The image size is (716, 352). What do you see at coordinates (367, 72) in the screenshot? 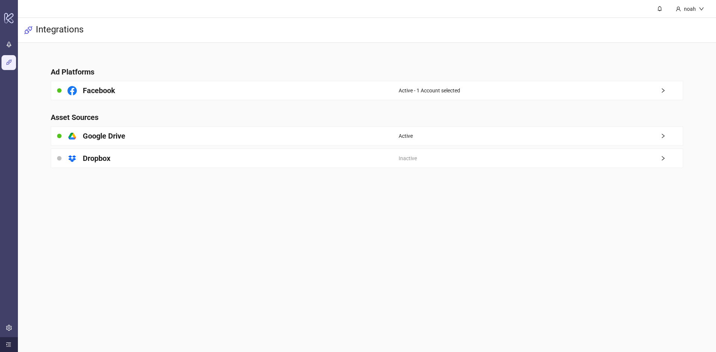
I see `h4: Ad Platforms` at bounding box center [367, 72].